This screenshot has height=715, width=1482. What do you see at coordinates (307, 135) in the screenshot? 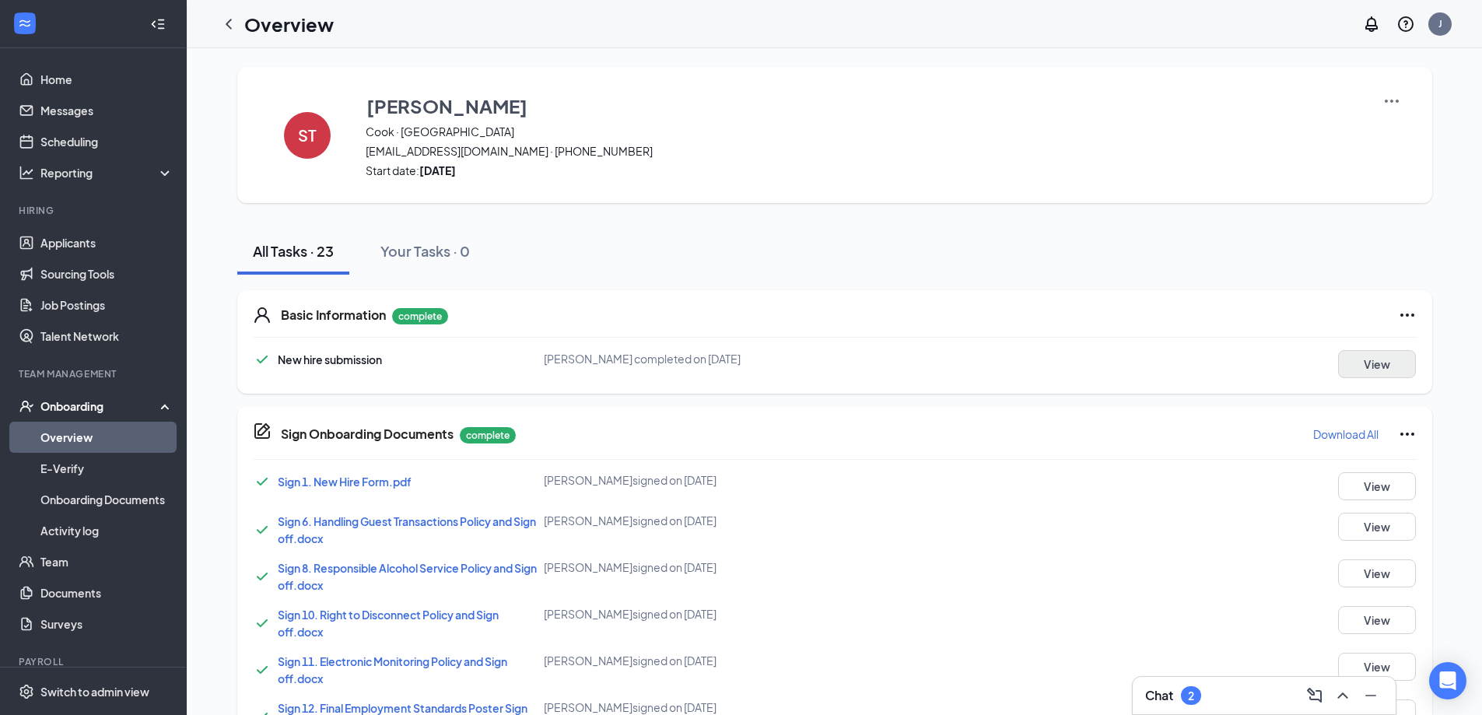
I see `button: ST` at bounding box center [307, 135].